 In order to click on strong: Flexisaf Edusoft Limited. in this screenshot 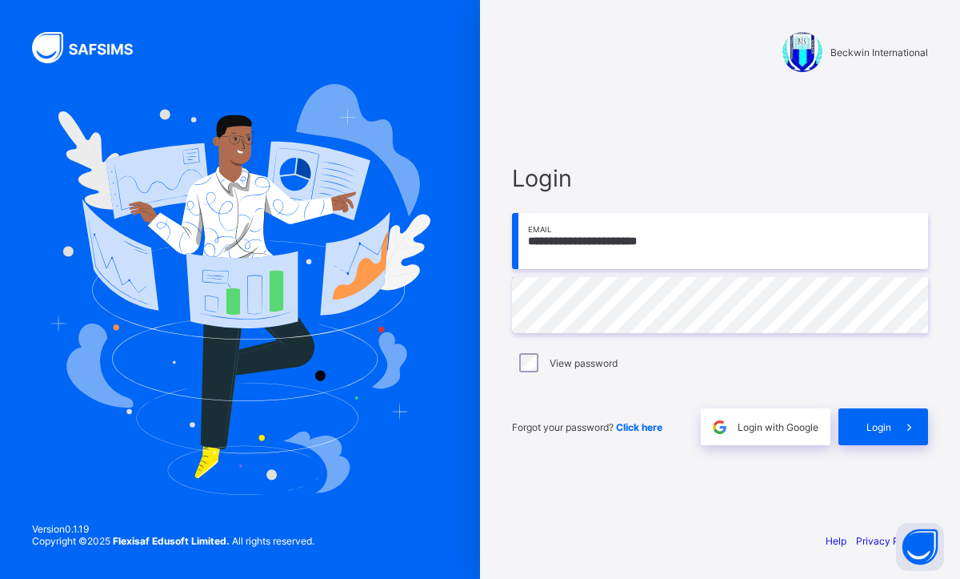, I will do `click(171, 540)`.